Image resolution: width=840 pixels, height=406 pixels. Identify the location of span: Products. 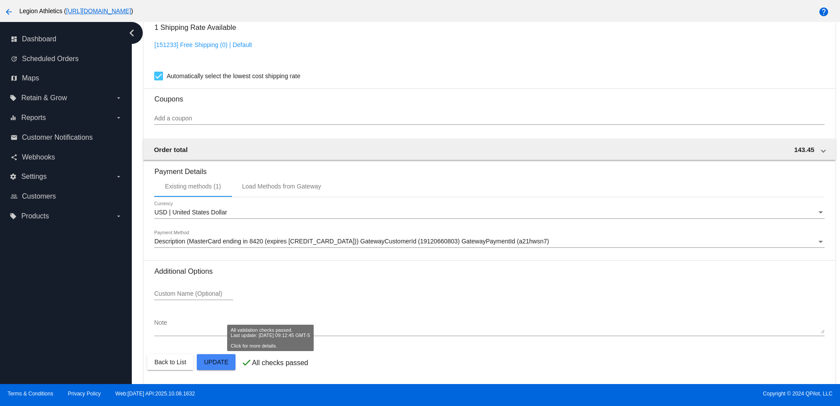
(35, 216).